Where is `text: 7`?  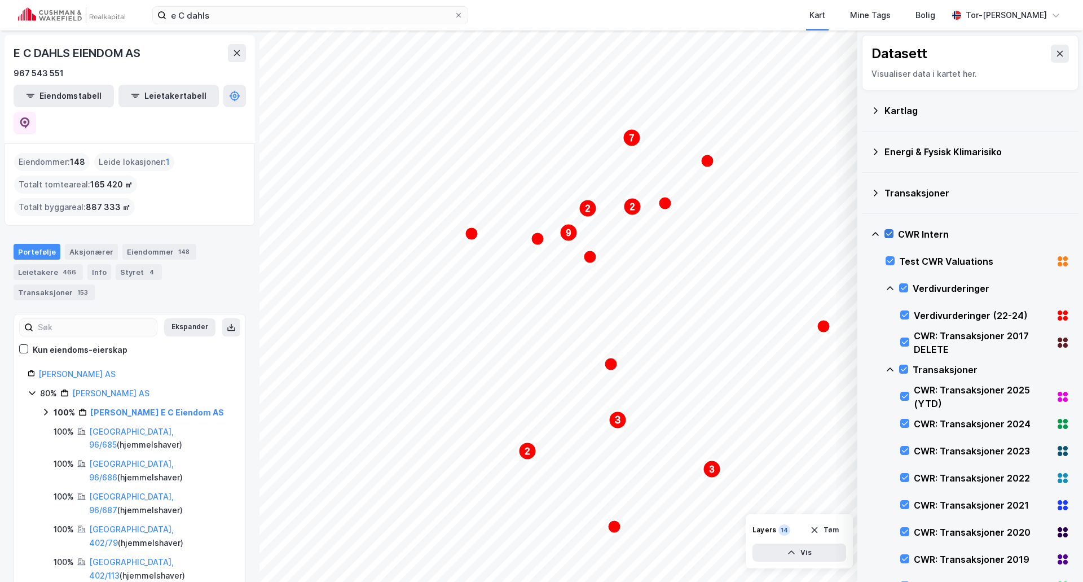
text: 7 is located at coordinates (632, 138).